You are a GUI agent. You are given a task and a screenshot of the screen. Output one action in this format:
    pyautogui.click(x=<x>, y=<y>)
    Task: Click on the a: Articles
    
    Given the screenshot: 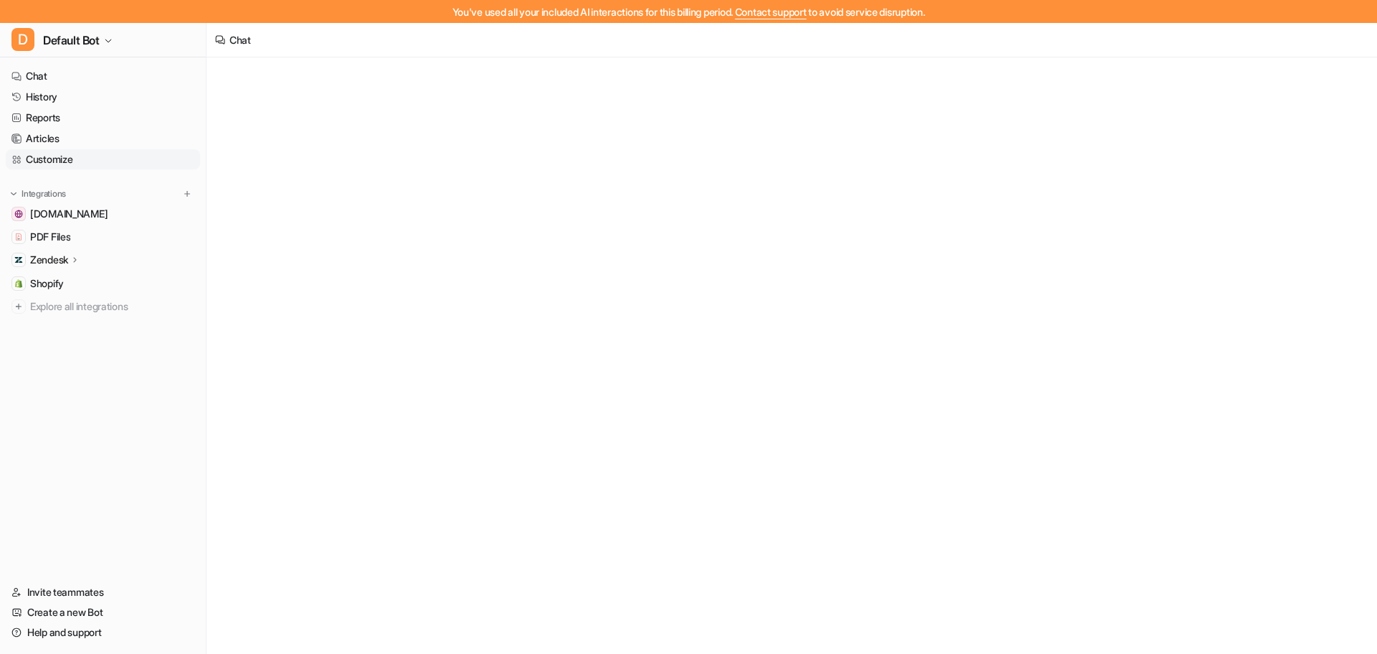 What is the action you would take?
    pyautogui.click(x=103, y=138)
    